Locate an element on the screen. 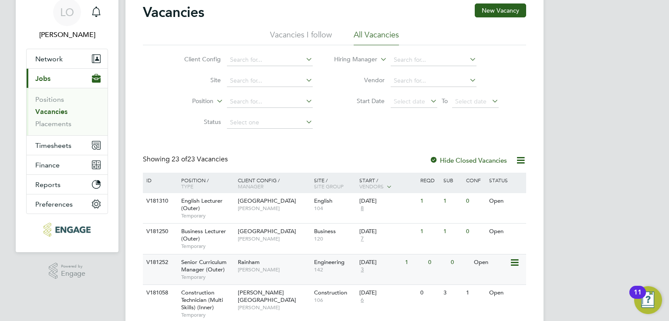 Image resolution: width=669 pixels, height=321 pixels. span: Site Group is located at coordinates (329, 186).